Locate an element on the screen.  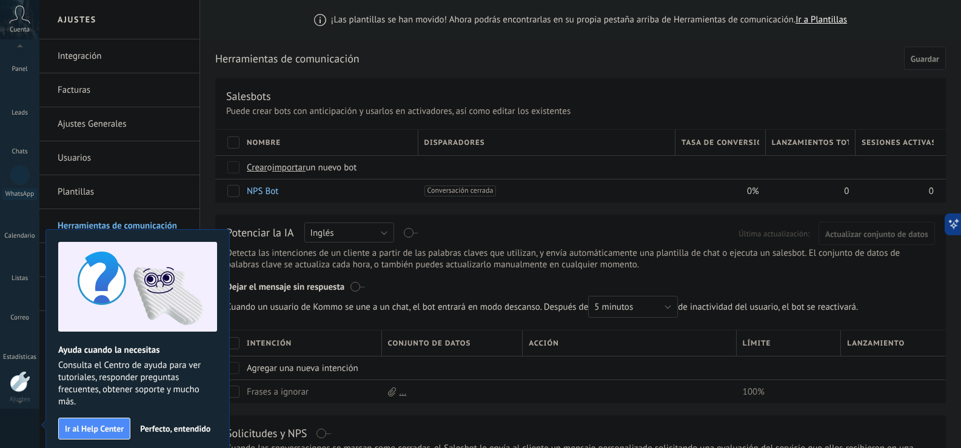
span: Acción is located at coordinates (544, 343).